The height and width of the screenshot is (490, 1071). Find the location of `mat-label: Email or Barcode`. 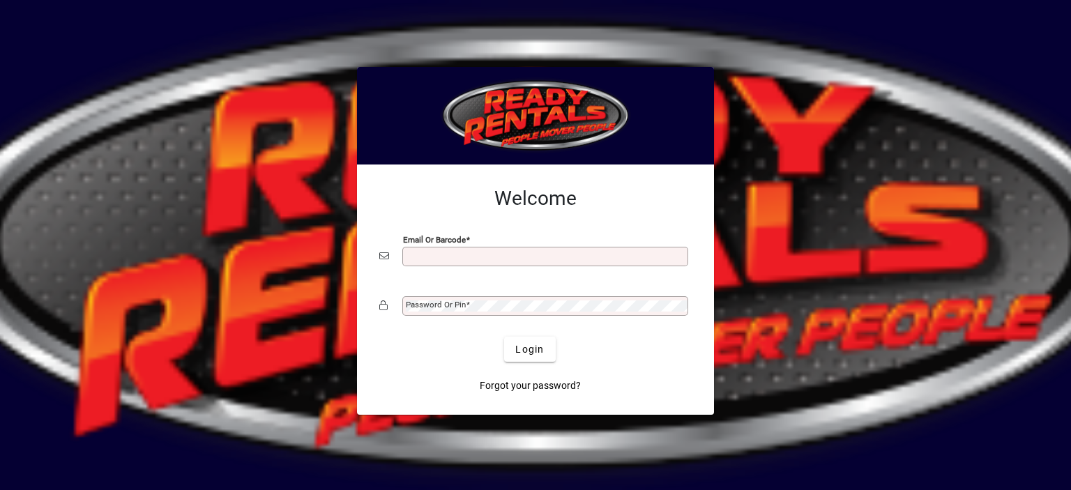

mat-label: Email or Barcode is located at coordinates (434, 240).